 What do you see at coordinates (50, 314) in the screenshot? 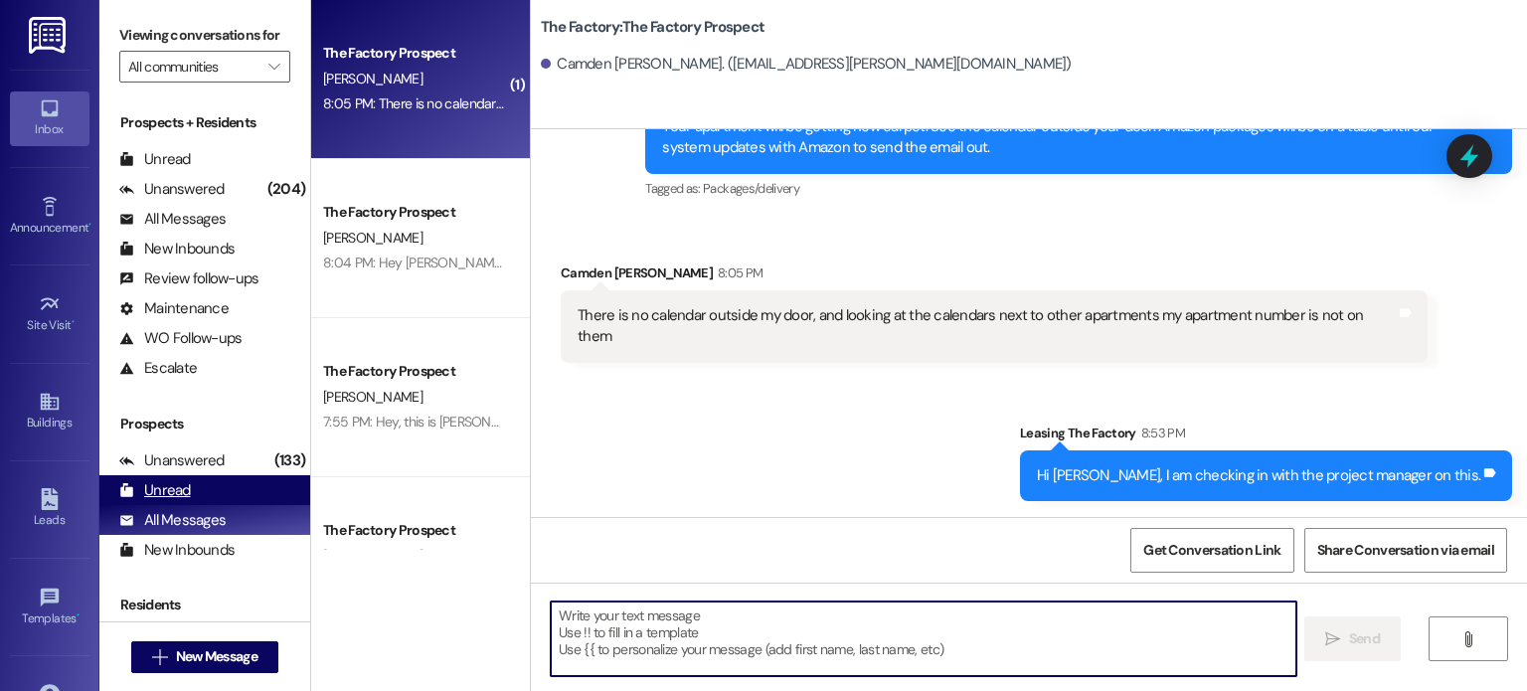
I see `a: Site Visit •` at bounding box center [50, 314].